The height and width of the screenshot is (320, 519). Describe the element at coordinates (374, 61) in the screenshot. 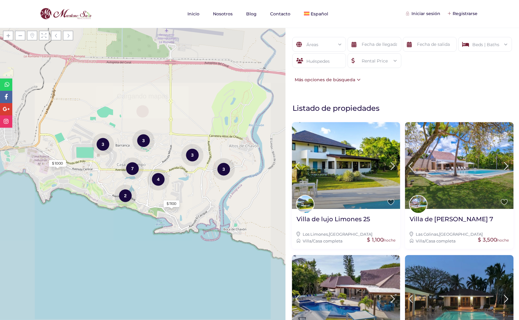

I see `div: Rental Price` at that location.